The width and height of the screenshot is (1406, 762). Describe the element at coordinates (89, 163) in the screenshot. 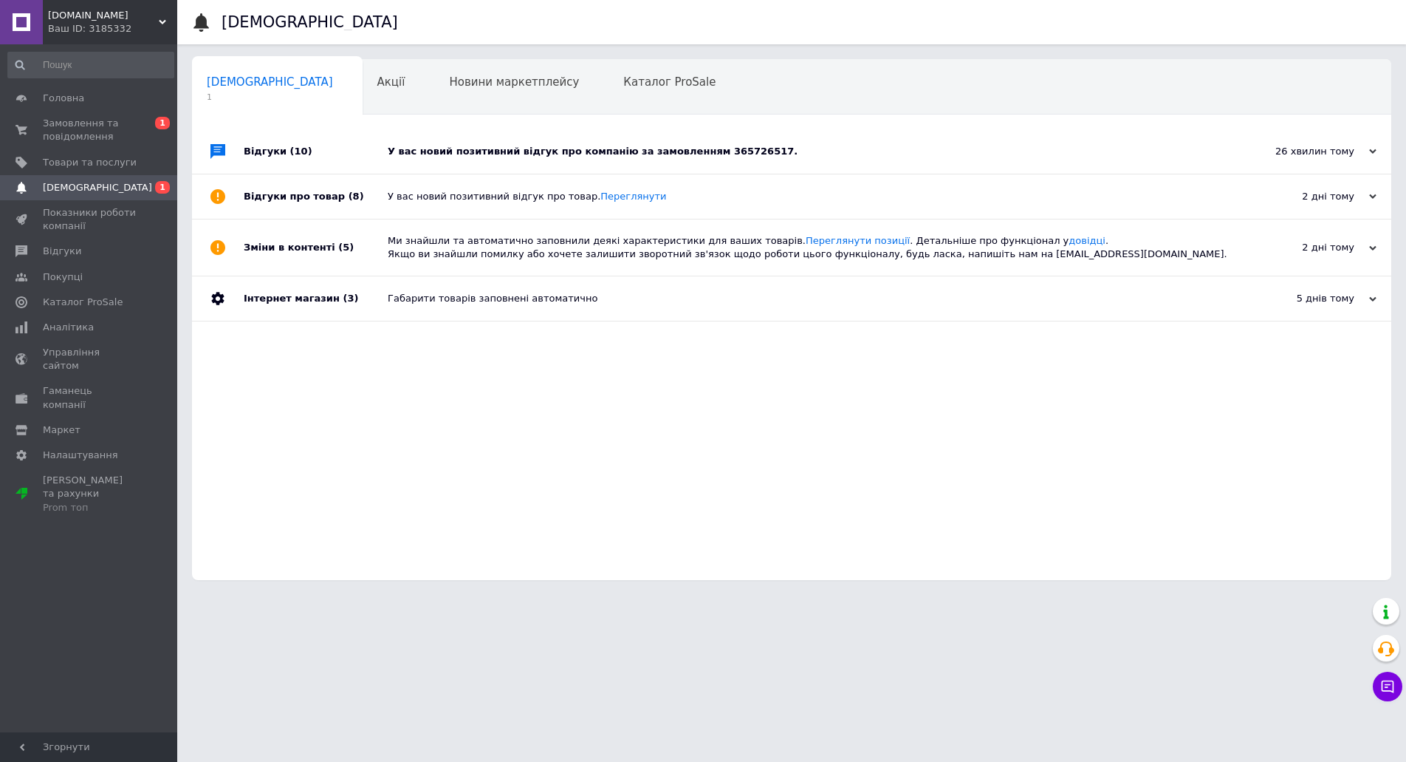

I see `span: Товари та послуги` at that location.